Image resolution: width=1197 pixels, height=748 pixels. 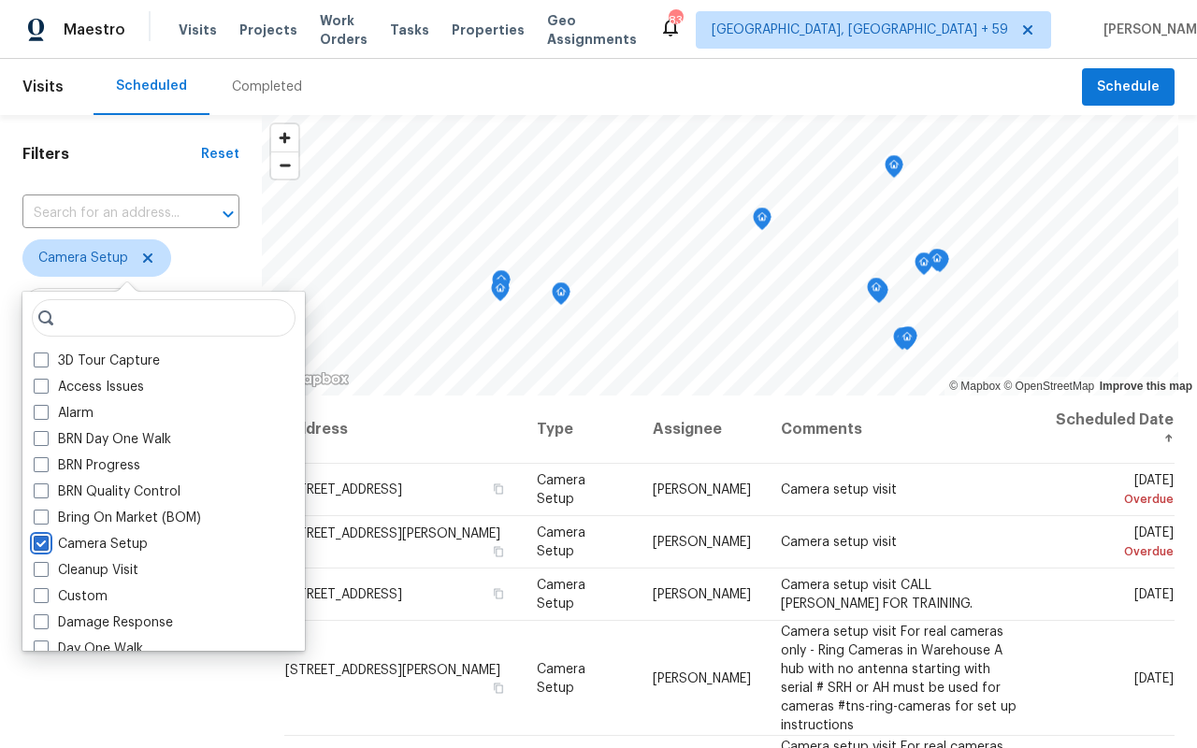 I want to click on th: Comments, so click(x=900, y=429).